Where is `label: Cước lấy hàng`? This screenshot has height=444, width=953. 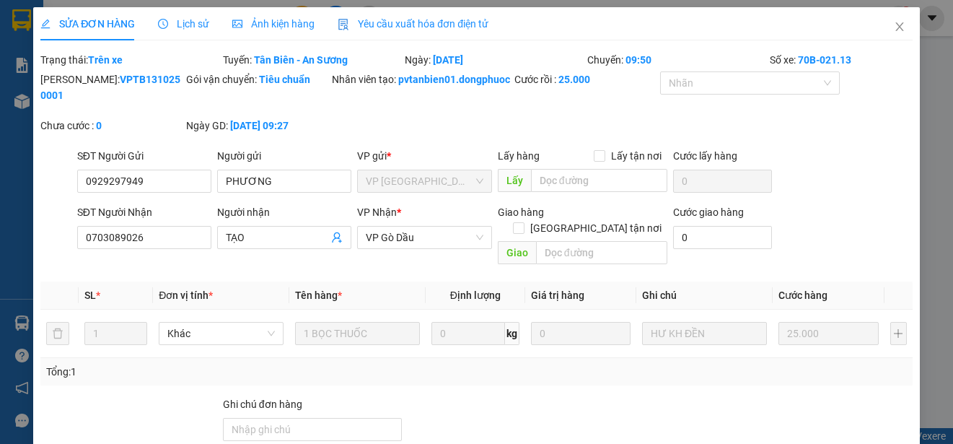 label: Cước lấy hàng is located at coordinates (705, 156).